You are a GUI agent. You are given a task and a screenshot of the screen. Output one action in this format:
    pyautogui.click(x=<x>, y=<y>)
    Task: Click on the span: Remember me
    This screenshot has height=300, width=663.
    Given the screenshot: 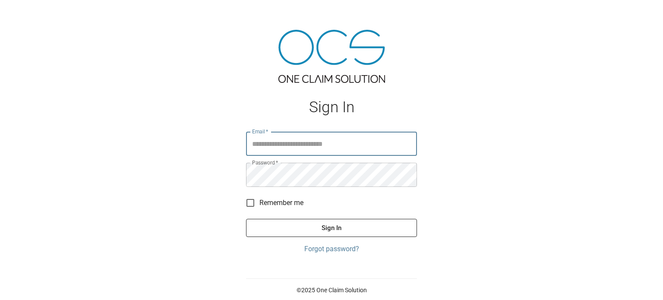 What is the action you would take?
    pyautogui.click(x=281, y=203)
    